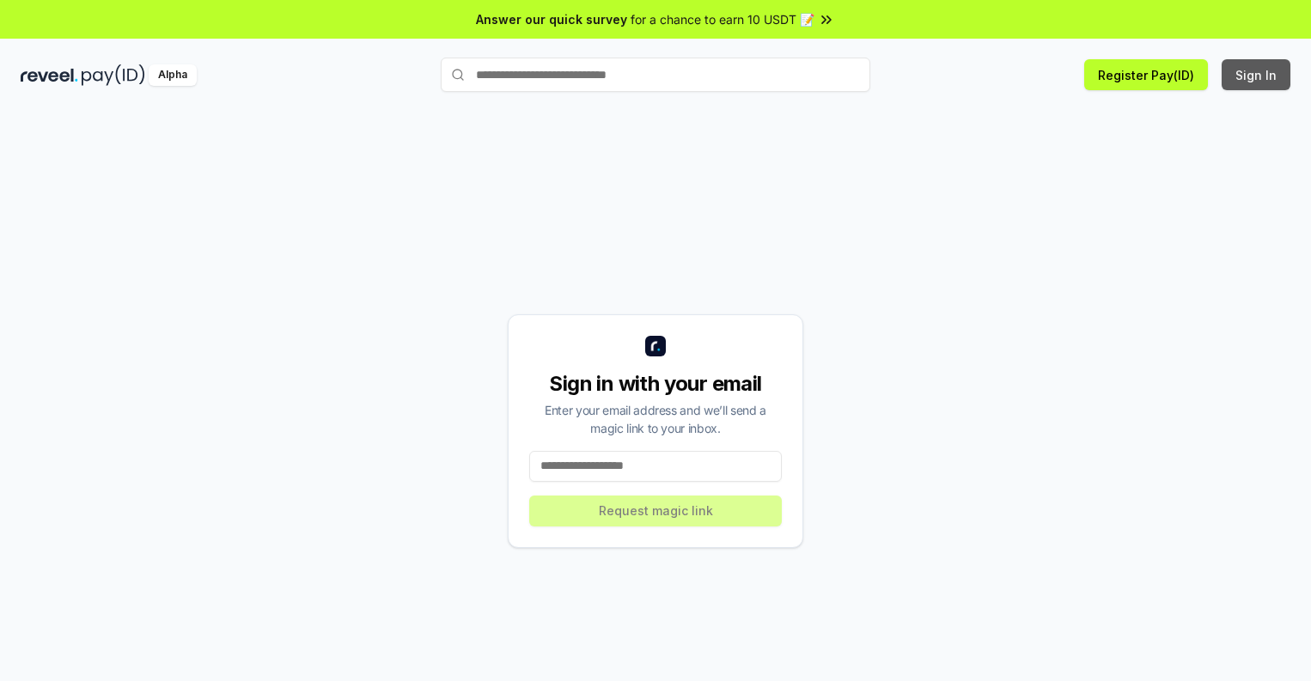  What do you see at coordinates (656, 419) in the screenshot?
I see `div: Enter your email address and we’ll send a magic link to your inbox.` at bounding box center [656, 419].